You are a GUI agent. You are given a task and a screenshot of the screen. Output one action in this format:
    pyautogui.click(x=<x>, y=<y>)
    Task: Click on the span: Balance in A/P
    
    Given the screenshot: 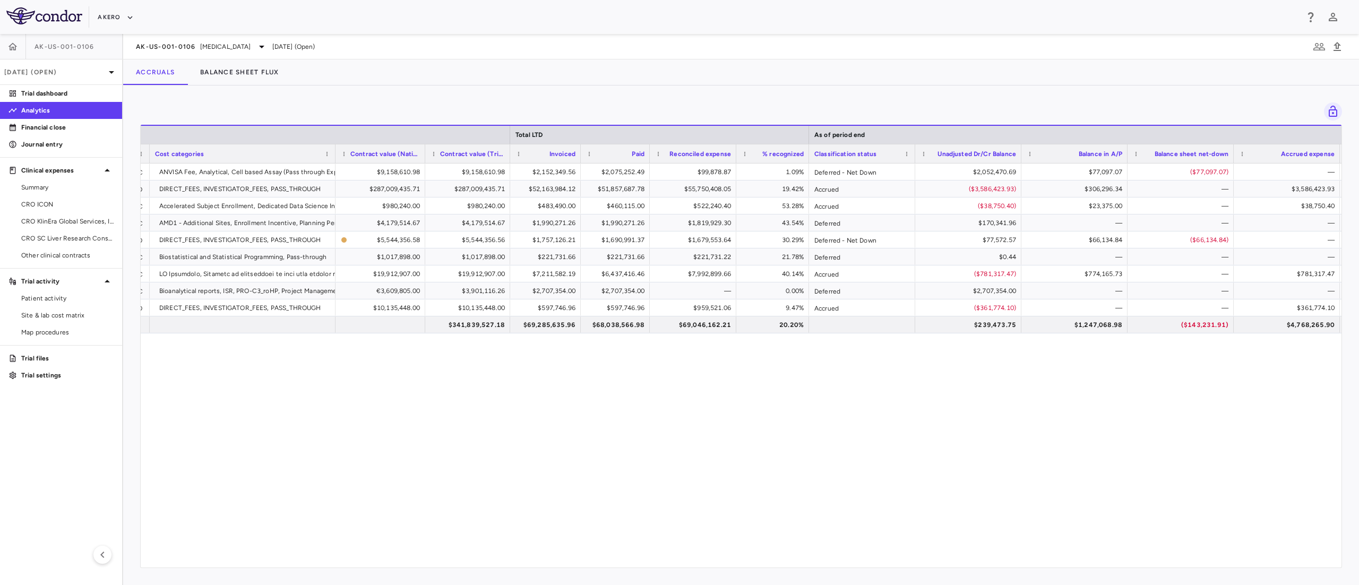 What is the action you would take?
    pyautogui.click(x=1100, y=154)
    